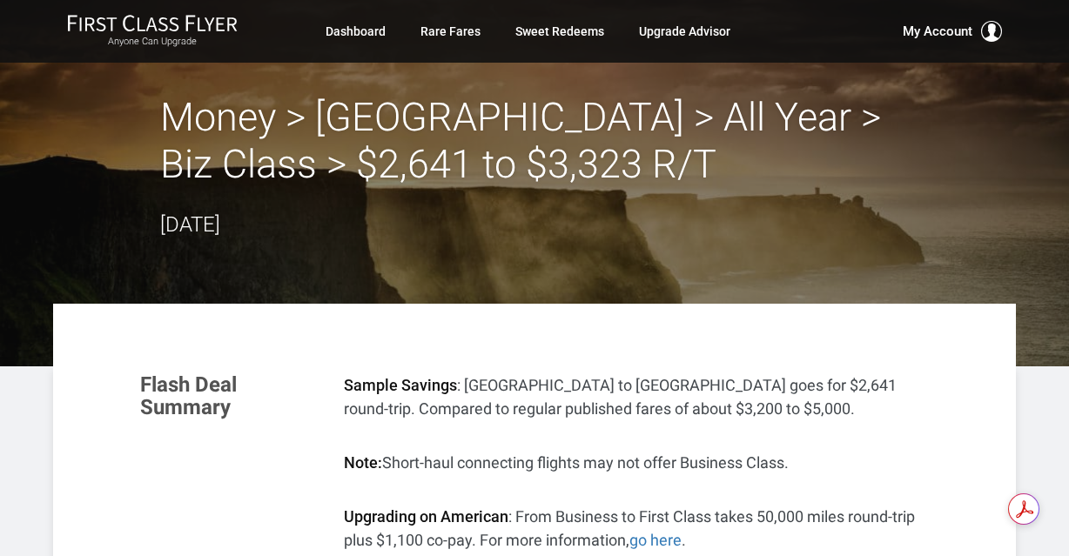 The height and width of the screenshot is (556, 1069). What do you see at coordinates (152, 31) in the screenshot?
I see `a: First Class FlyerAnyone Can Upgrade` at bounding box center [152, 31].